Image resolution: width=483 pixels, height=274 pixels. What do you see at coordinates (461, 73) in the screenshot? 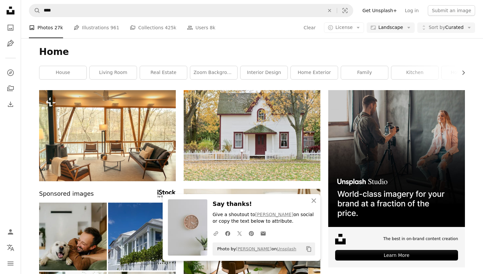
I see `button: scroll list to the right` at bounding box center [461, 73].